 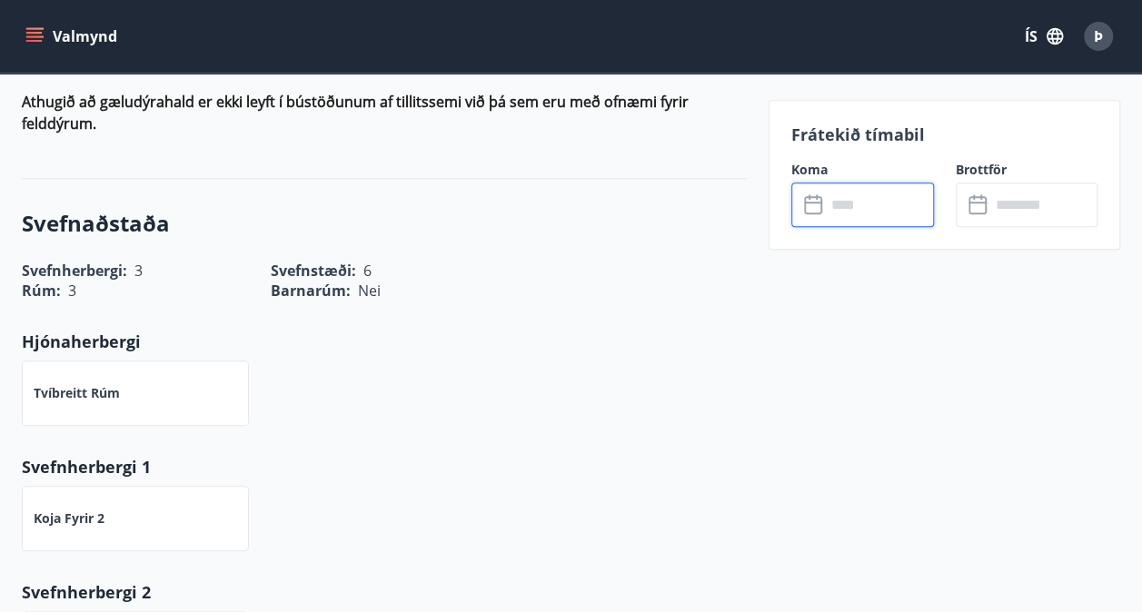 I want to click on span: Þ, so click(x=1099, y=36).